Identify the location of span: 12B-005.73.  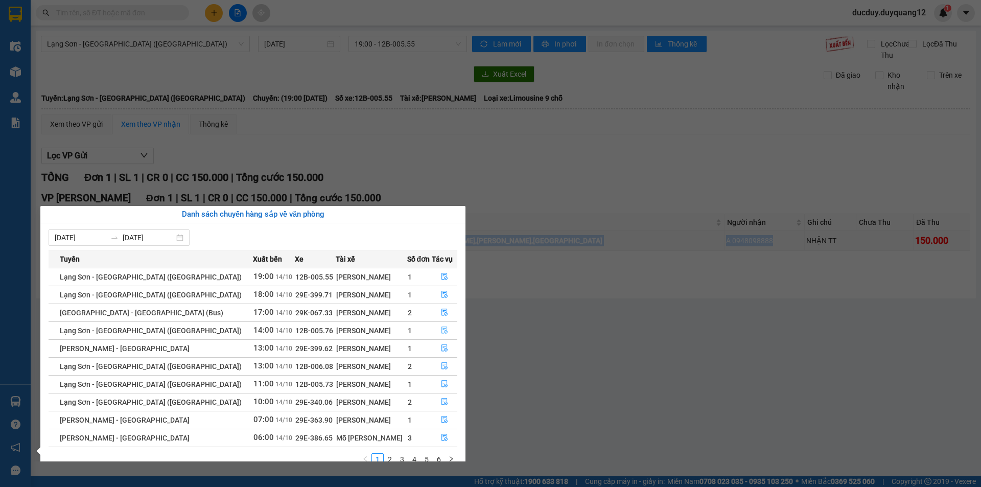
(314, 384).